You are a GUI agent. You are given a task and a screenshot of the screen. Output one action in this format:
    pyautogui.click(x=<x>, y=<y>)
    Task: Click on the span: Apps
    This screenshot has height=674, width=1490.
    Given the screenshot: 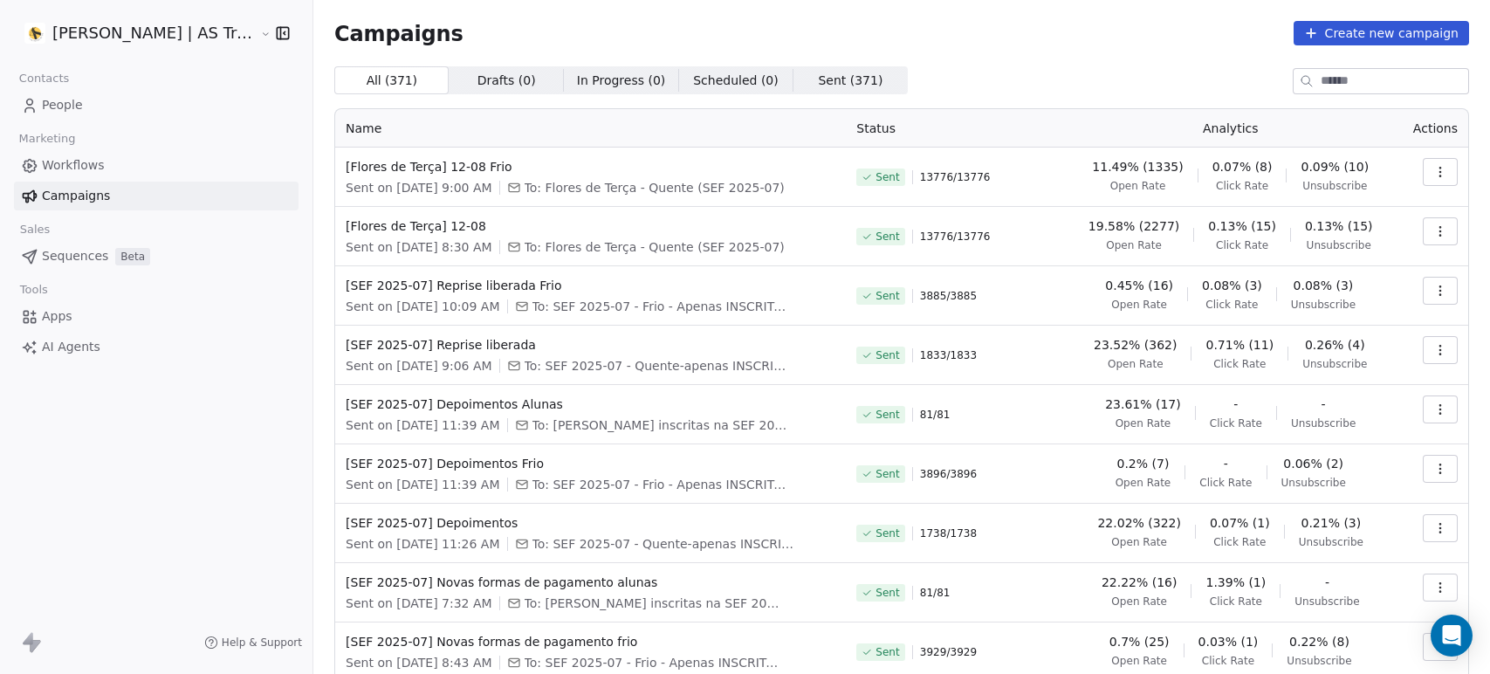 What is the action you would take?
    pyautogui.click(x=57, y=316)
    